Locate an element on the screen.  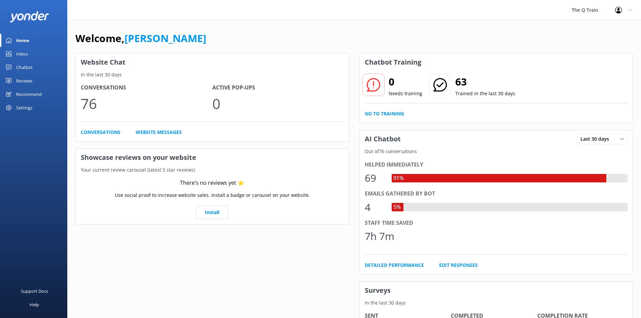
p: Needs training is located at coordinates (405, 93).